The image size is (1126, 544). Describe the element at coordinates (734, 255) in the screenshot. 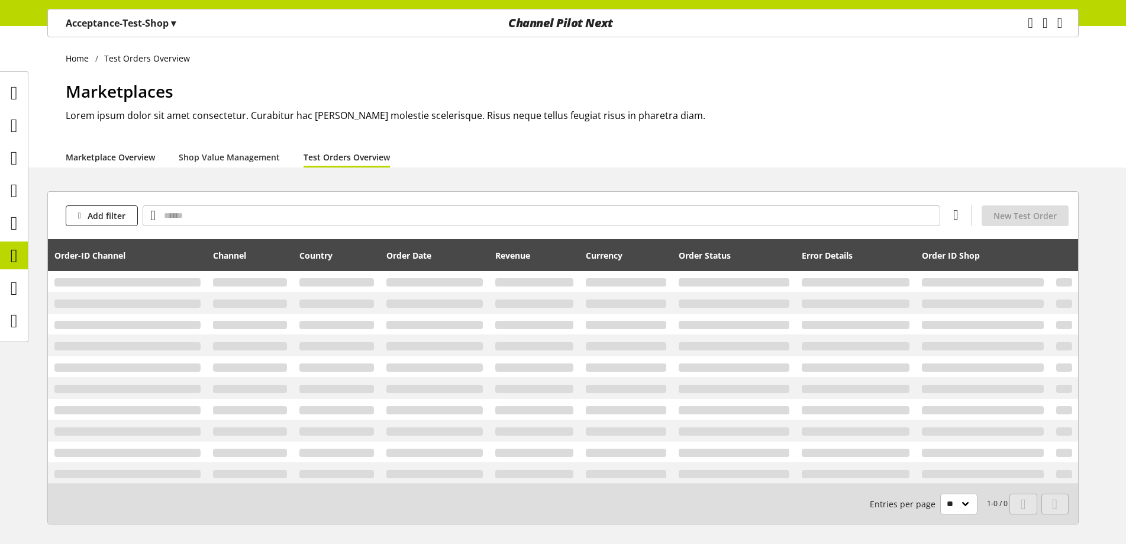

I see `div: Order Status` at that location.